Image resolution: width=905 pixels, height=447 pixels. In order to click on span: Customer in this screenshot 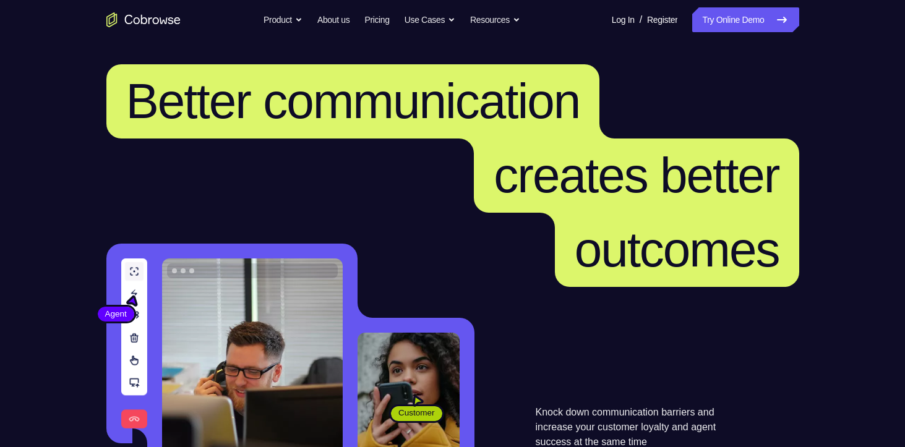, I will do `click(416, 413)`.